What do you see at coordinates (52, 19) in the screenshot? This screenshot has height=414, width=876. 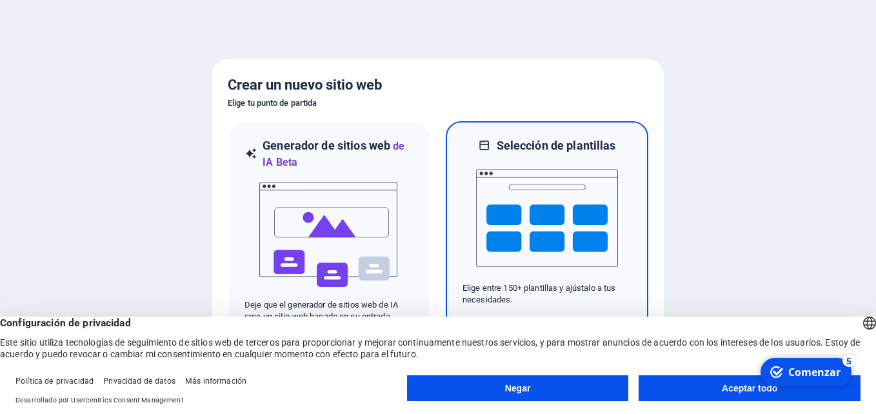 I see `div: Comenzar 5 artículos restantes, 0% completado` at bounding box center [52, 19].